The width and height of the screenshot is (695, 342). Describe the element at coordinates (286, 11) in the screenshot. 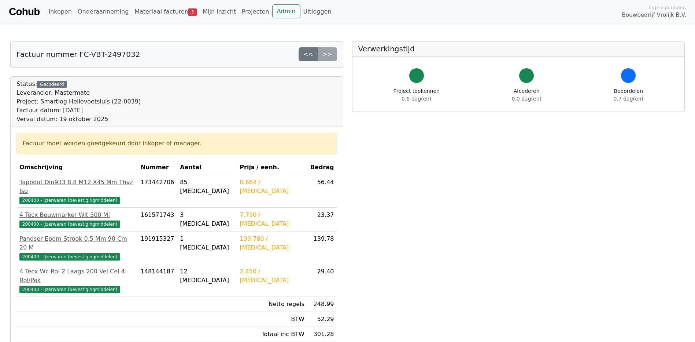

I see `a: Admin` at that location.